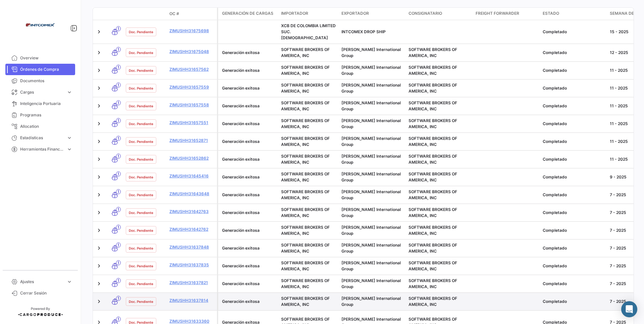 Image resolution: width=644 pixels, height=324 pixels. Describe the element at coordinates (46, 104) in the screenshot. I see `span: Inteligencia Portuaria` at that location.